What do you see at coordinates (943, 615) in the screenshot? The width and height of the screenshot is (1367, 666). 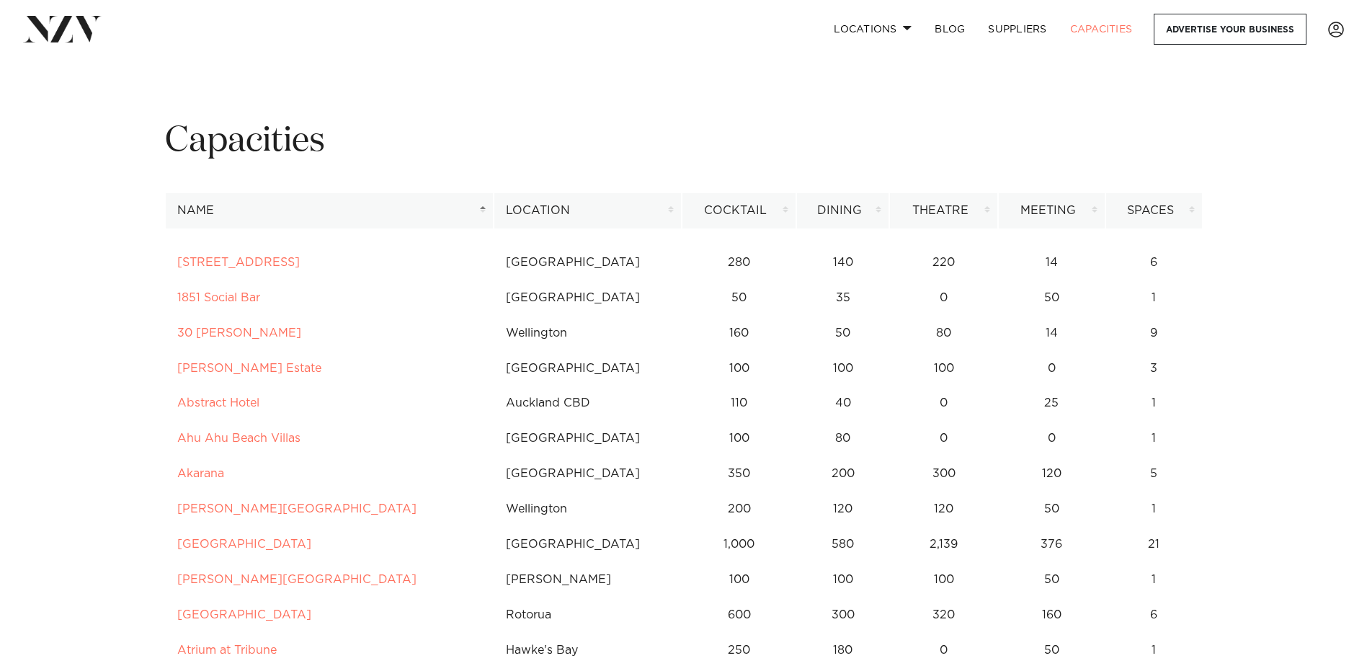 I see `td: 320` at bounding box center [943, 615].